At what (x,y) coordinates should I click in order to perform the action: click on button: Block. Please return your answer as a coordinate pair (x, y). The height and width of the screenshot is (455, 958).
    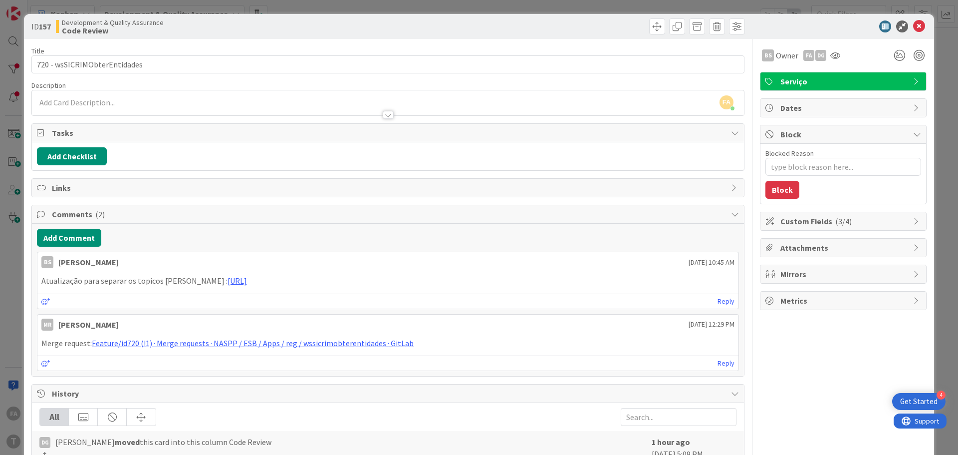
    Looking at the image, I should click on (783, 190).